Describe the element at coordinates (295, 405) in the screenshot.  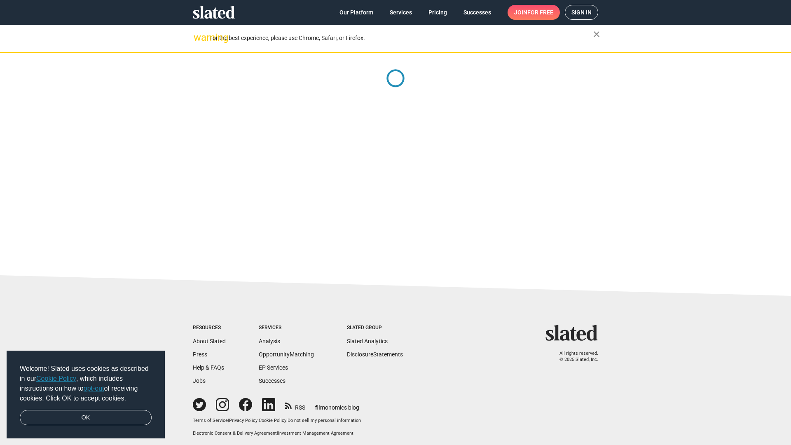
I see `a: RSS` at that location.